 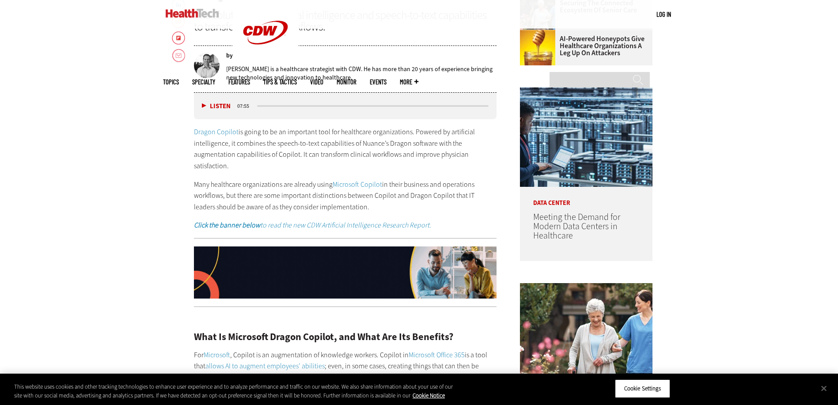 What do you see at coordinates (409, 82) in the screenshot?
I see `span: More` at bounding box center [409, 82].